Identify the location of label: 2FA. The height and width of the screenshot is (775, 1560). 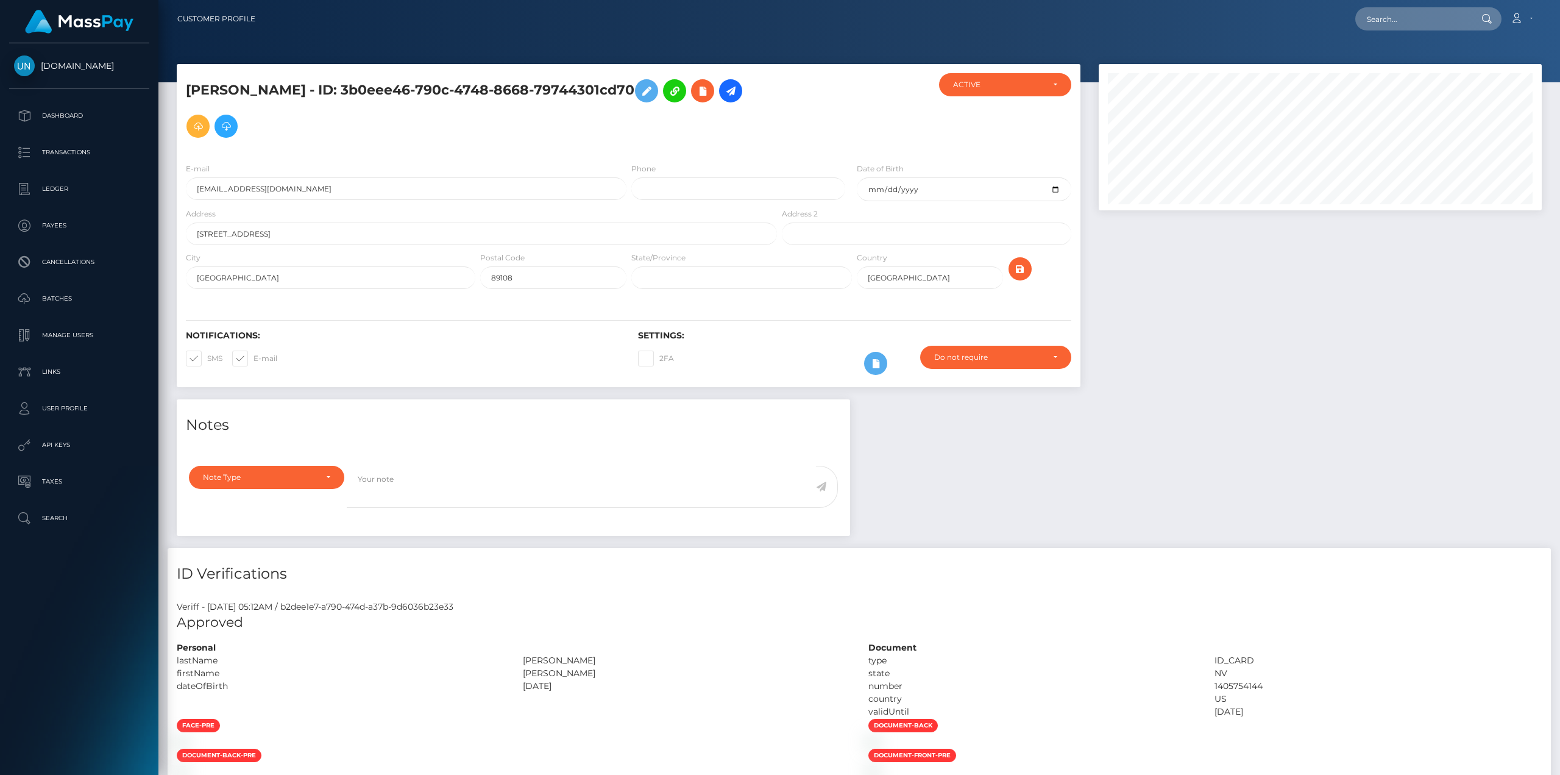
(656, 358).